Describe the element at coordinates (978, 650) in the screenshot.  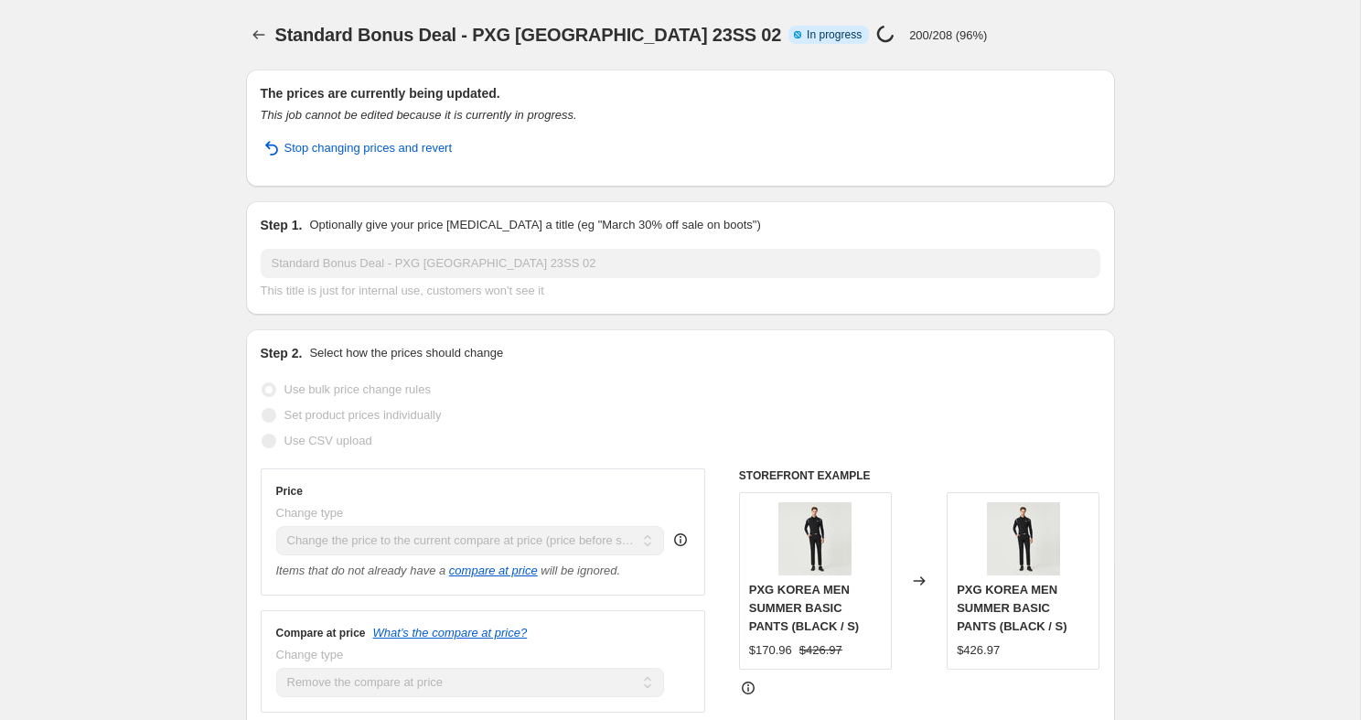
I see `div: $426.97` at that location.